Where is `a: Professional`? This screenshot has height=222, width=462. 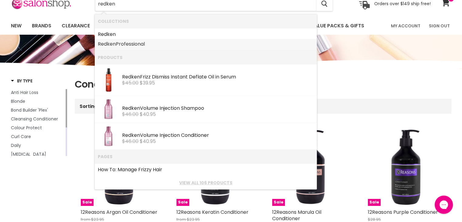 a: Professional is located at coordinates (206, 44).